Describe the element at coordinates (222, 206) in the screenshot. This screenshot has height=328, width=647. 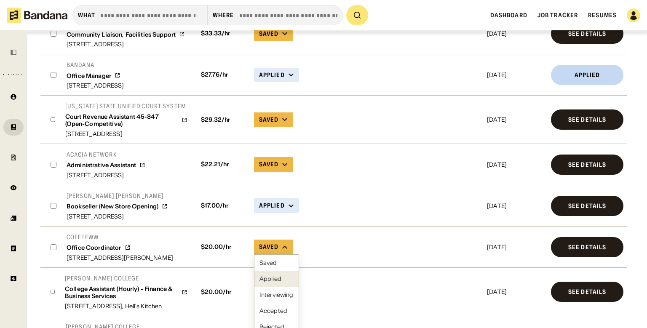
I see `div: $ 17.00 /hr` at that location.